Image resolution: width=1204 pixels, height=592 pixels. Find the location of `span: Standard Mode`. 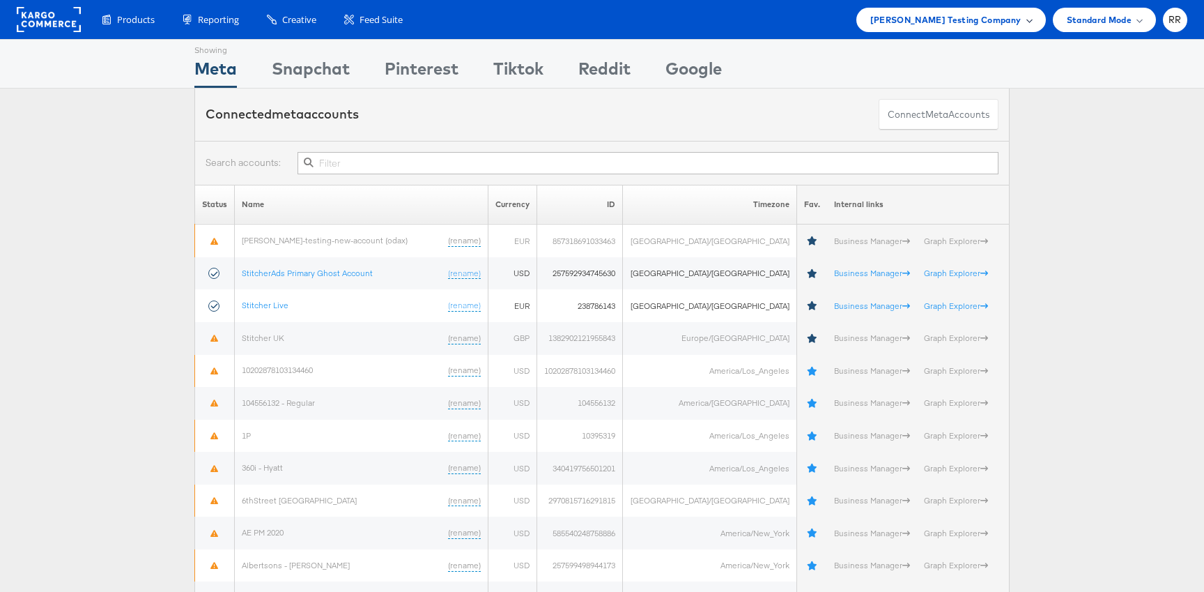

span: Standard Mode is located at coordinates (1099, 20).